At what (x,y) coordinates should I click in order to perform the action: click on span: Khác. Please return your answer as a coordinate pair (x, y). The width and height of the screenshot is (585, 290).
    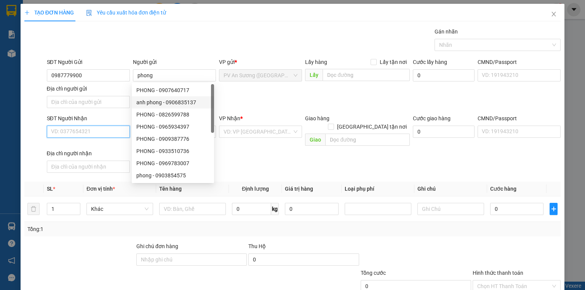
    Looking at the image, I should click on (120, 209).